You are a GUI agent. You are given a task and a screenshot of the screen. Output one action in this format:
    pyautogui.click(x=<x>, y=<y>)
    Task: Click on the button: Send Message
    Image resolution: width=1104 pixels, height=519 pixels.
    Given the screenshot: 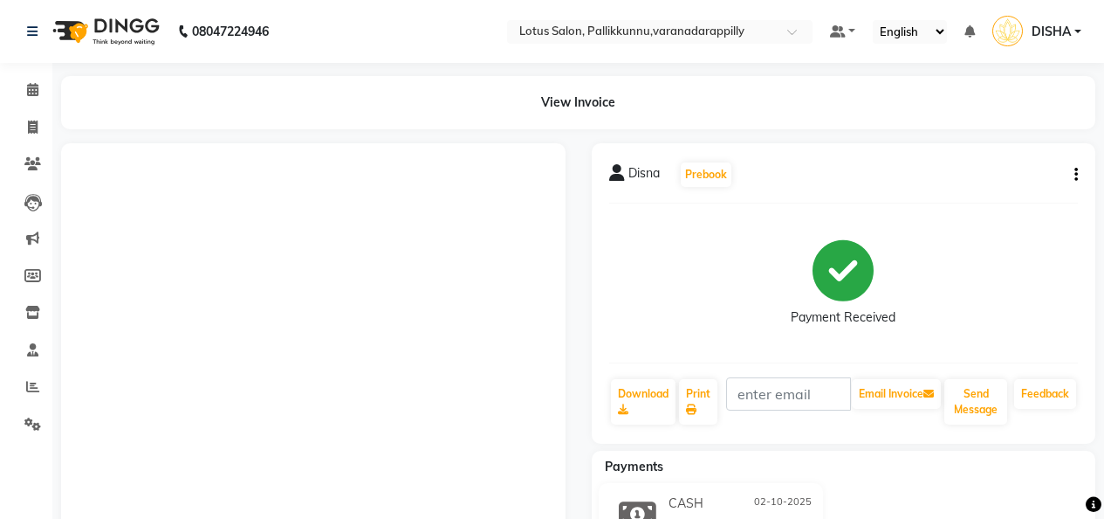 What is the action you would take?
    pyautogui.click(x=976, y=402)
    